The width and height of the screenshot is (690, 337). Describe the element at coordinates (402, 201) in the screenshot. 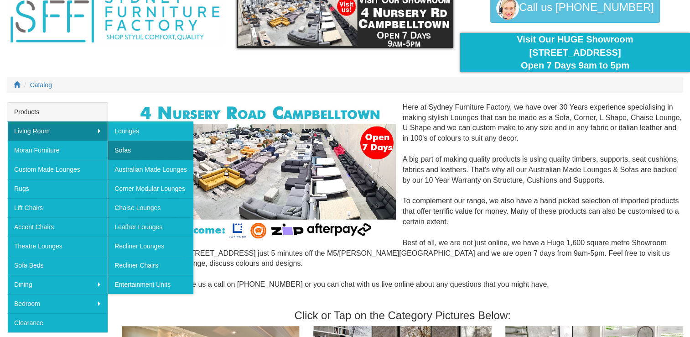

I see `div: Here at Sydney Furniture Factory, we have over 30 Years experience specialising in making stylish...` at that location.